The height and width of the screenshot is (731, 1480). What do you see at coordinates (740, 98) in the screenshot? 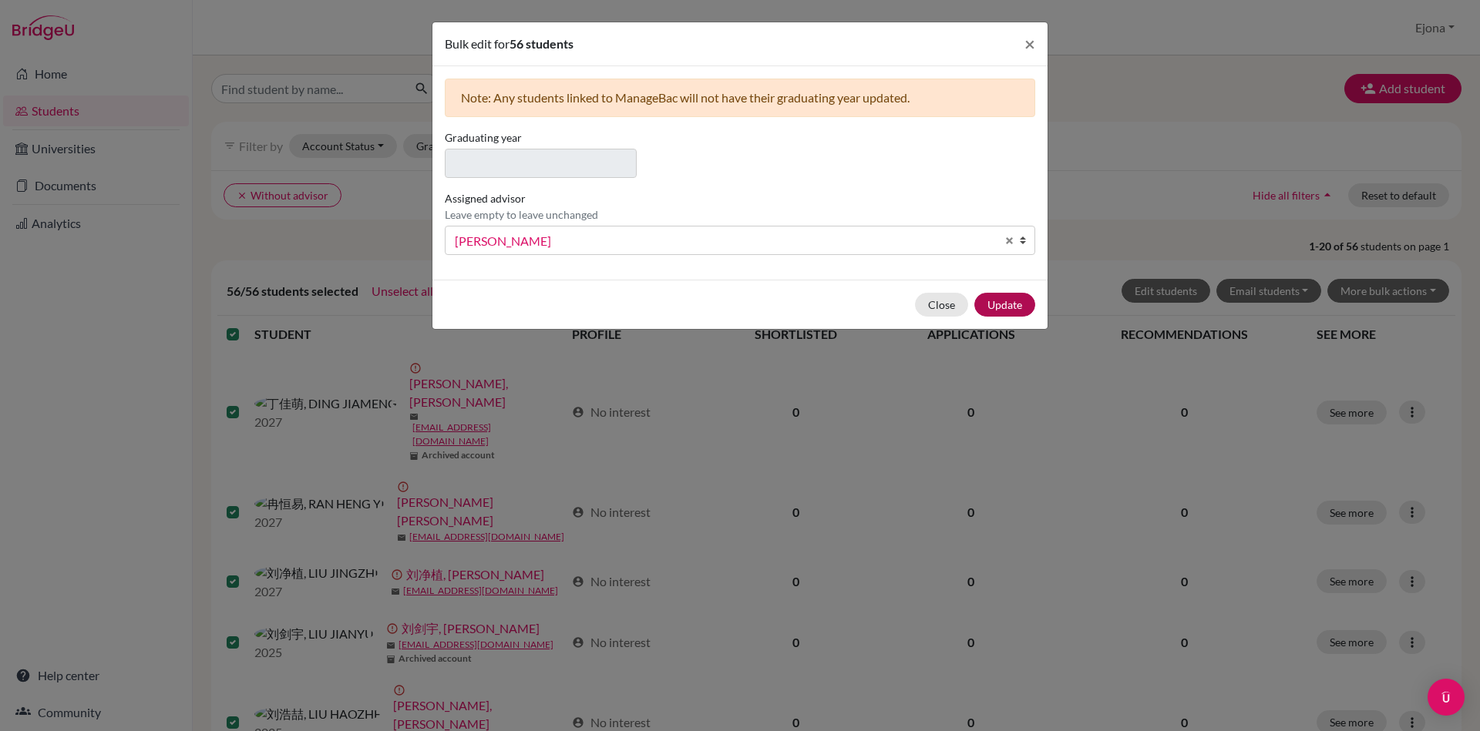
I see `div: Note: Any students linked to ManageBac will not have their graduating year updated.` at bounding box center [740, 98].